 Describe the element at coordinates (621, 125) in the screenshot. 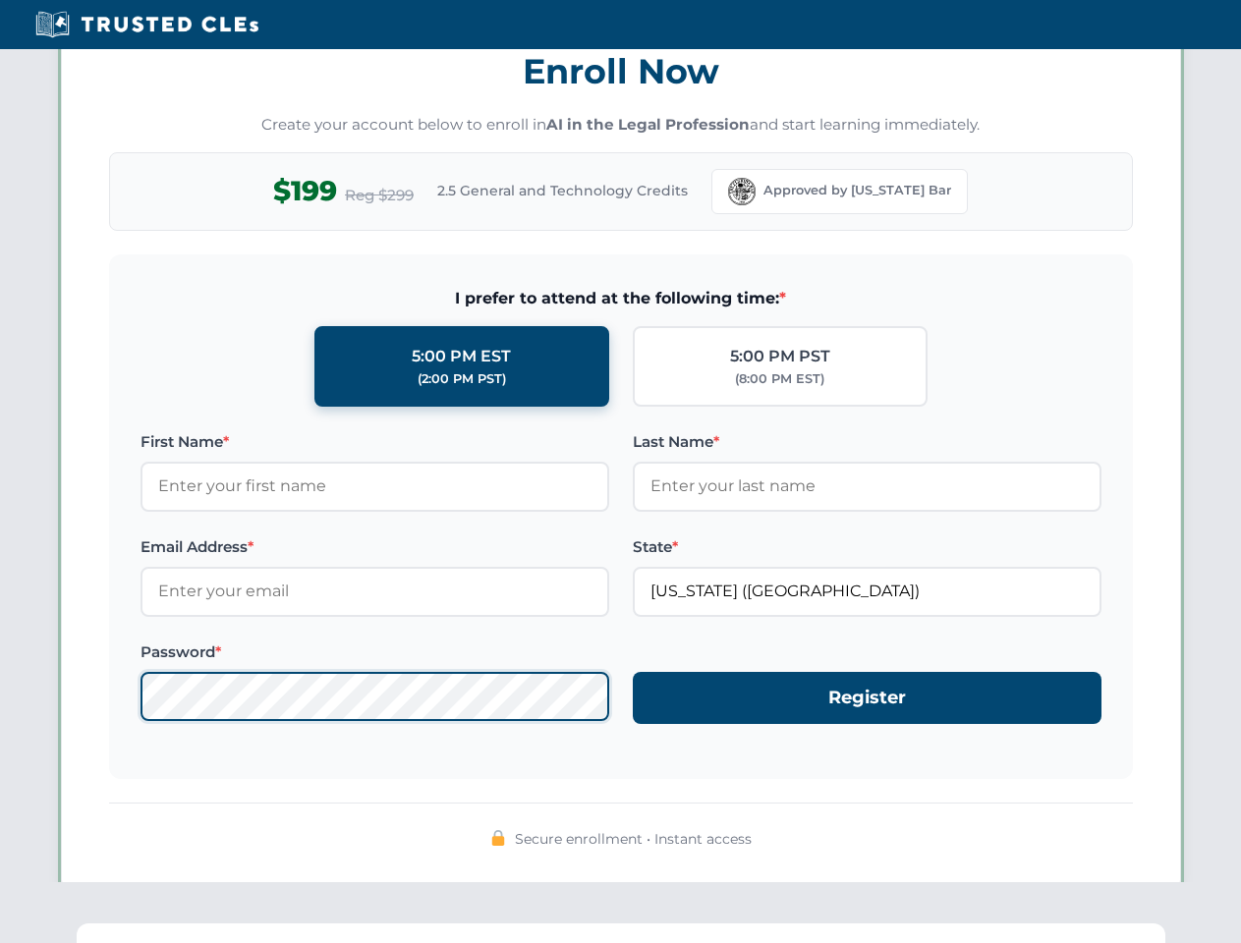

I see `p: Create your account below to enroll in and start learning immediately.` at that location.